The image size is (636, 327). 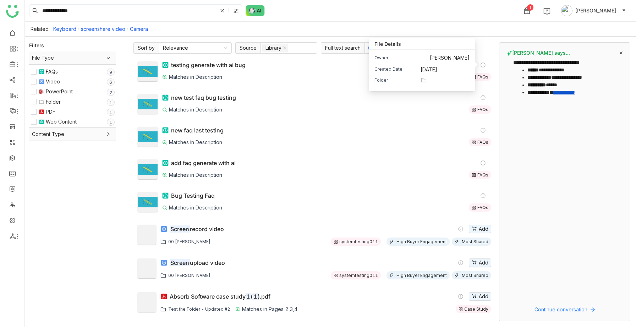 I want to click on a: Bug Testing Faq, so click(x=193, y=196).